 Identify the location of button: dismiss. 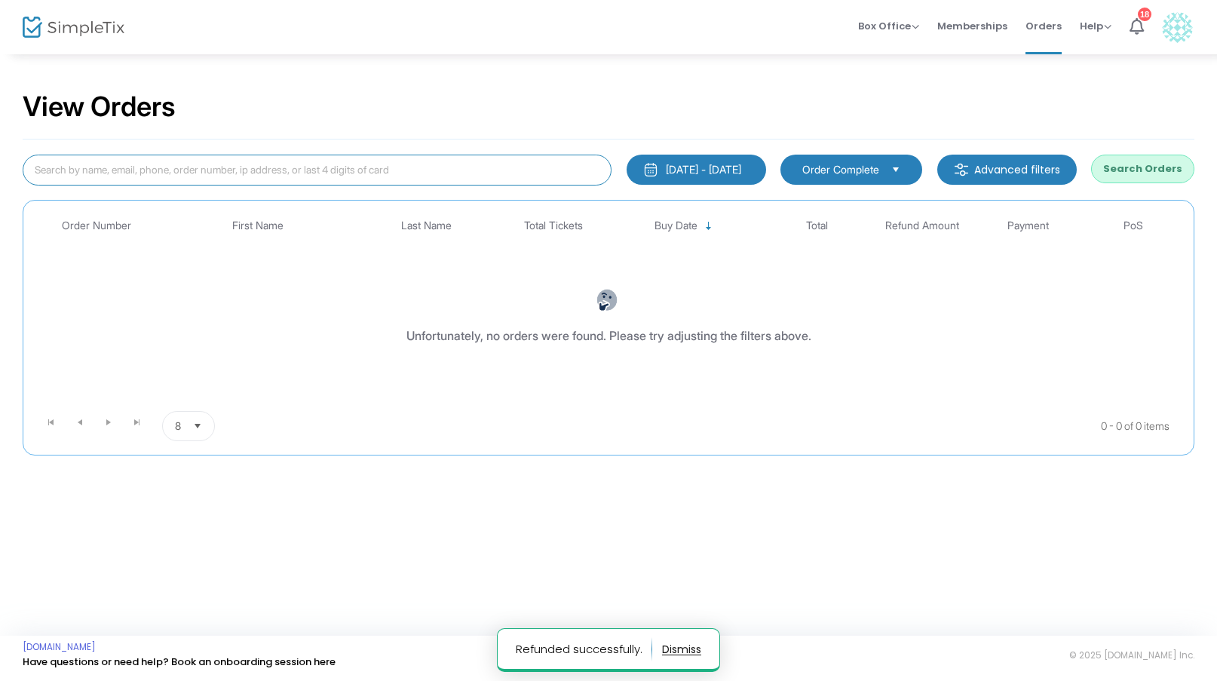
(682, 649).